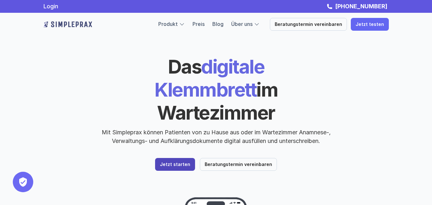 The height and width of the screenshot is (205, 432). Describe the element at coordinates (369, 24) in the screenshot. I see `a: Jetzt testen` at that location.